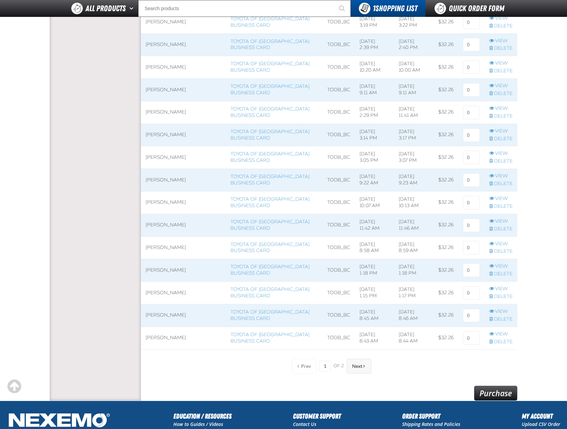 This screenshot has height=429, width=567. I want to click on button: Next Page, so click(359, 366).